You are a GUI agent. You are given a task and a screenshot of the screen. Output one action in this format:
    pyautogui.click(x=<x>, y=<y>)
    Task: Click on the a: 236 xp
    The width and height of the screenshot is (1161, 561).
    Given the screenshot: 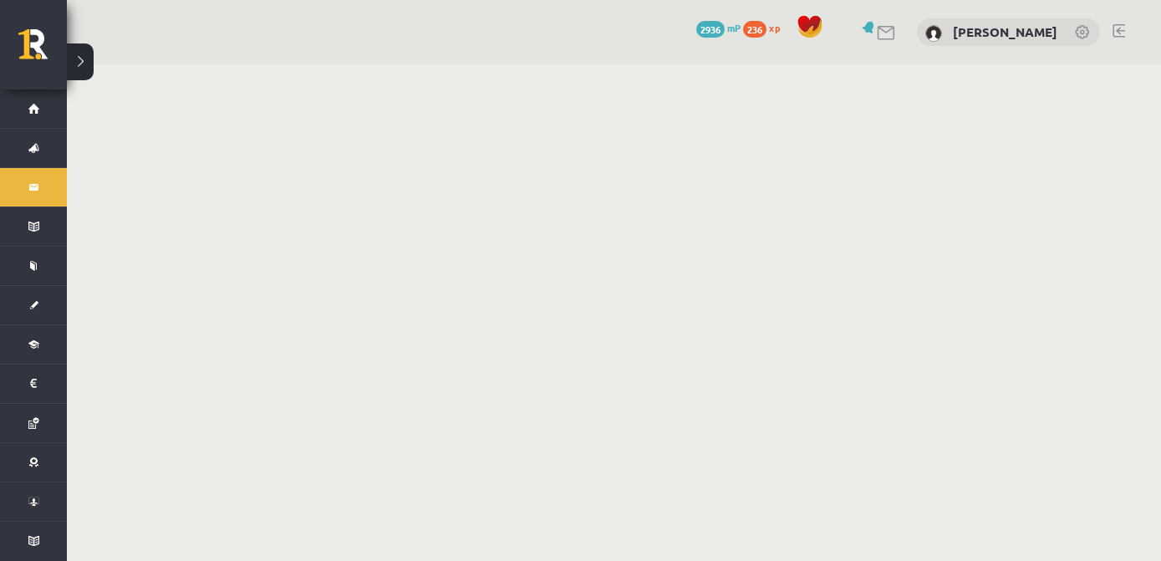 What is the action you would take?
    pyautogui.click(x=766, y=28)
    